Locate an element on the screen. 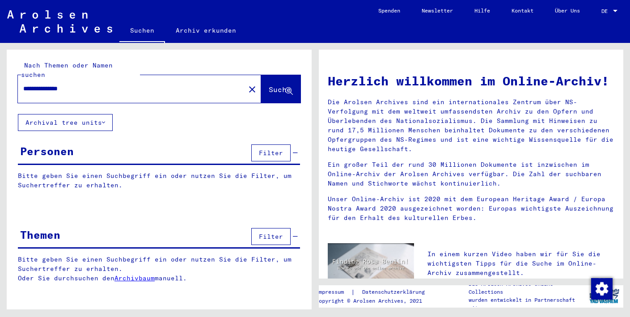  p: Ein großer Teil der rund 30 Millionen Dokumente ist inzwischen im Online-Archiv der Arolsen Archi... is located at coordinates (471, 174).